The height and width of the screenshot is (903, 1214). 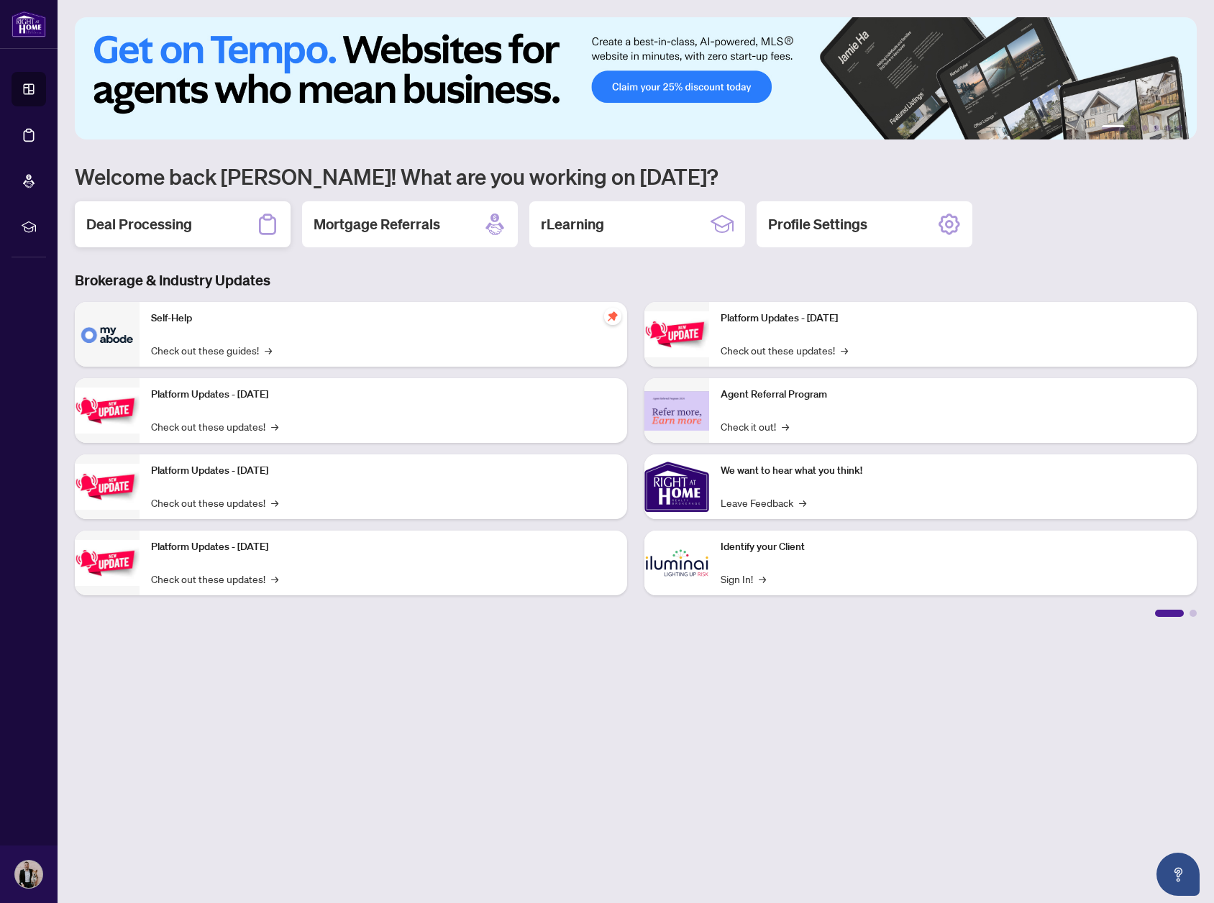 What do you see at coordinates (763, 503) in the screenshot?
I see `a: Leave Feedback→` at bounding box center [763, 503].